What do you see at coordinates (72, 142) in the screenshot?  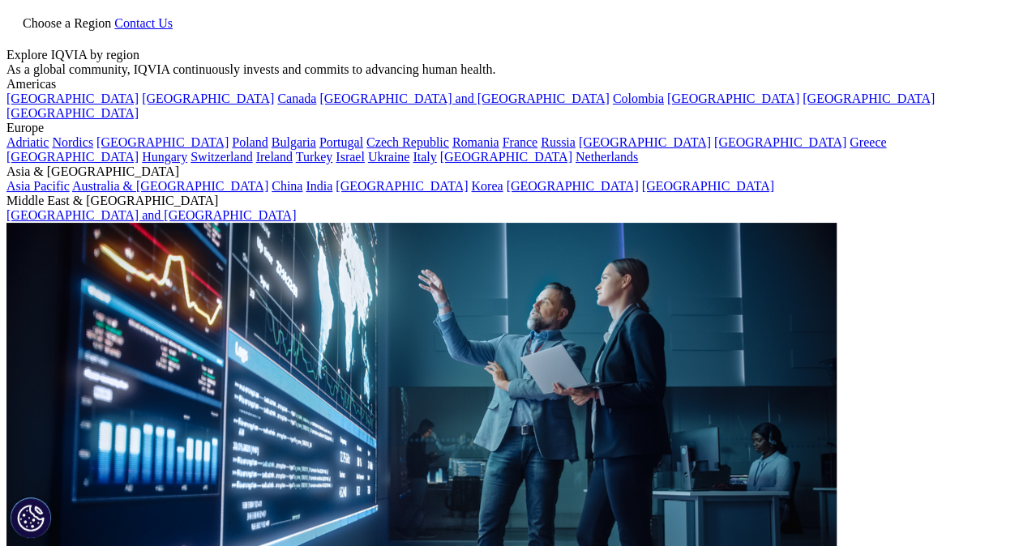 I see `a: Nordics` at bounding box center [72, 142].